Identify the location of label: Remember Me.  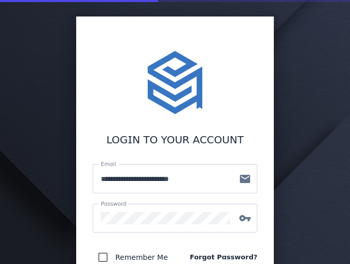
(141, 257).